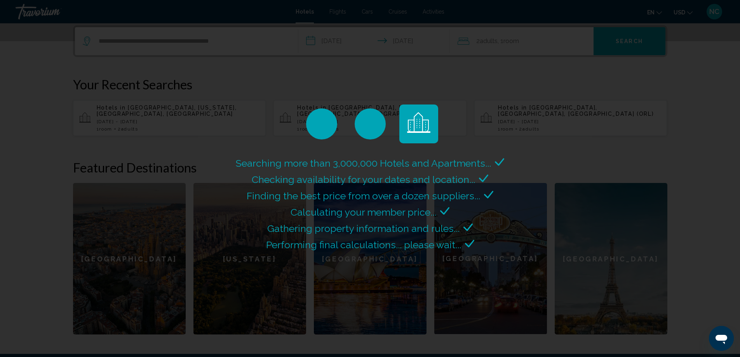  Describe the element at coordinates (364, 245) in the screenshot. I see `span: Performing final calculations... please wait...` at that location.